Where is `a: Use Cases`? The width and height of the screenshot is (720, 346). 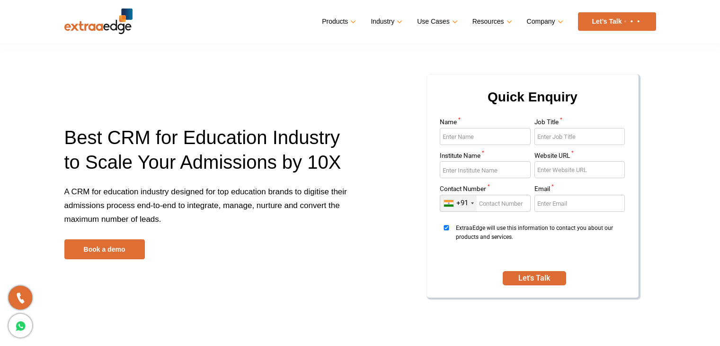 a: Use Cases is located at coordinates (436, 21).